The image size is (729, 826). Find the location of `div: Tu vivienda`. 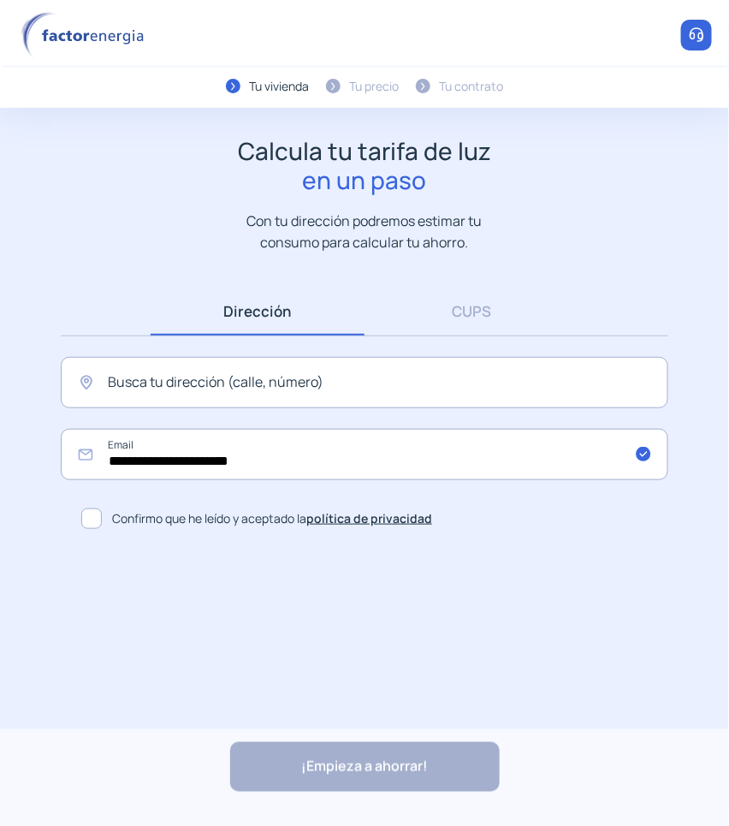

div: Tu vivienda is located at coordinates (279, 86).